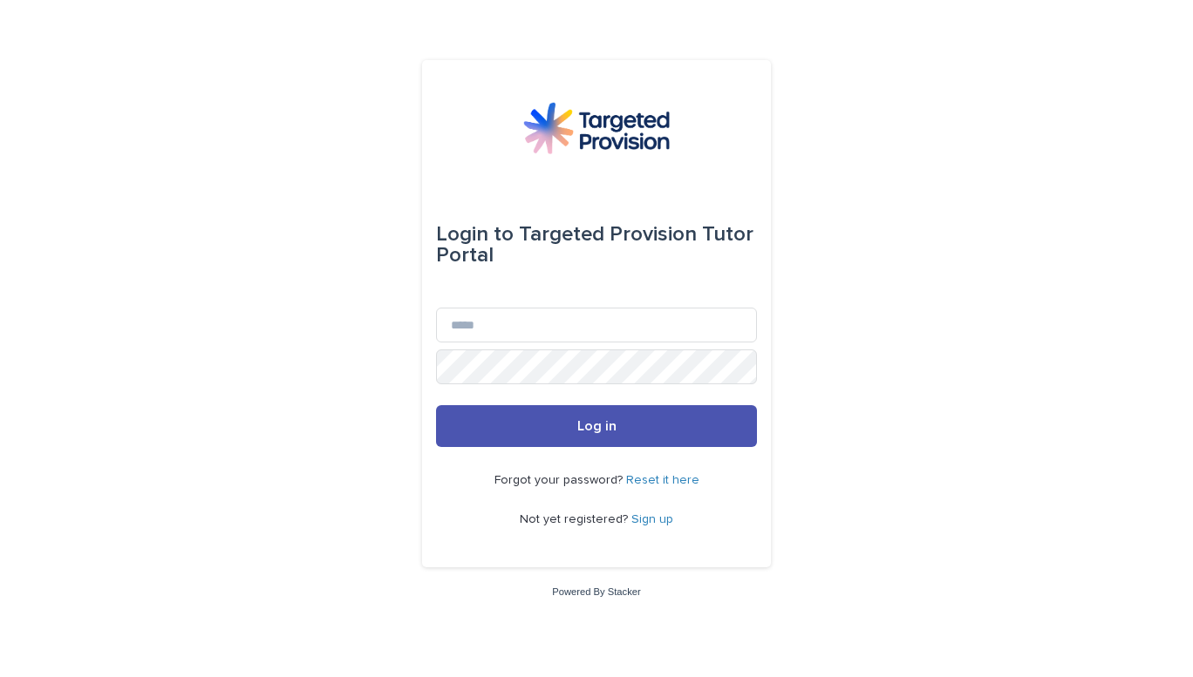 This screenshot has width=1193, height=677. Describe the element at coordinates (575, 520) in the screenshot. I see `span: Not yet registered?` at that location.